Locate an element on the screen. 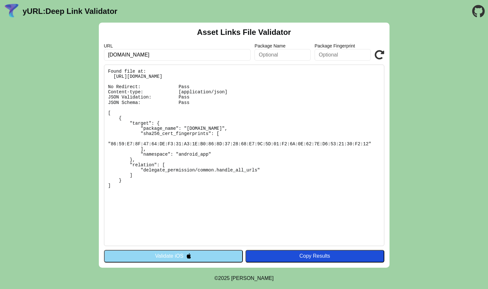 This screenshot has width=488, height=289. img: appleIcon.svg is located at coordinates (189, 256).